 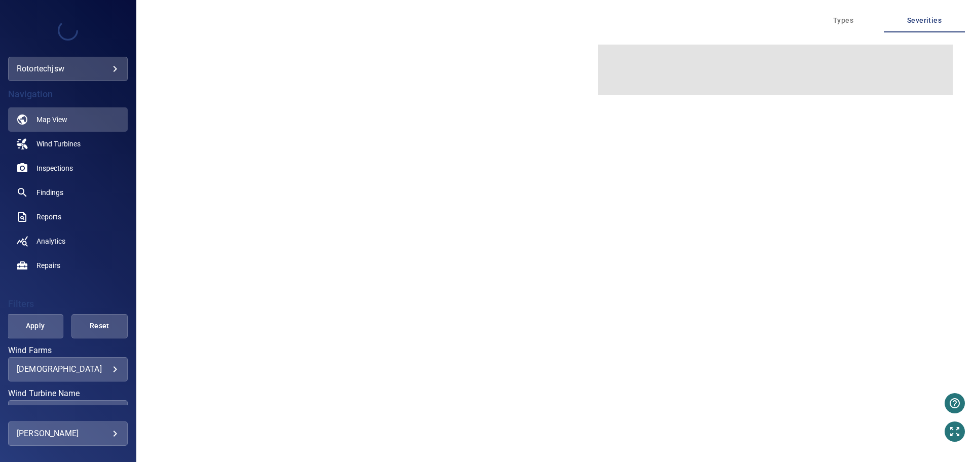 I want to click on div: rotortechjsw, so click(x=68, y=69).